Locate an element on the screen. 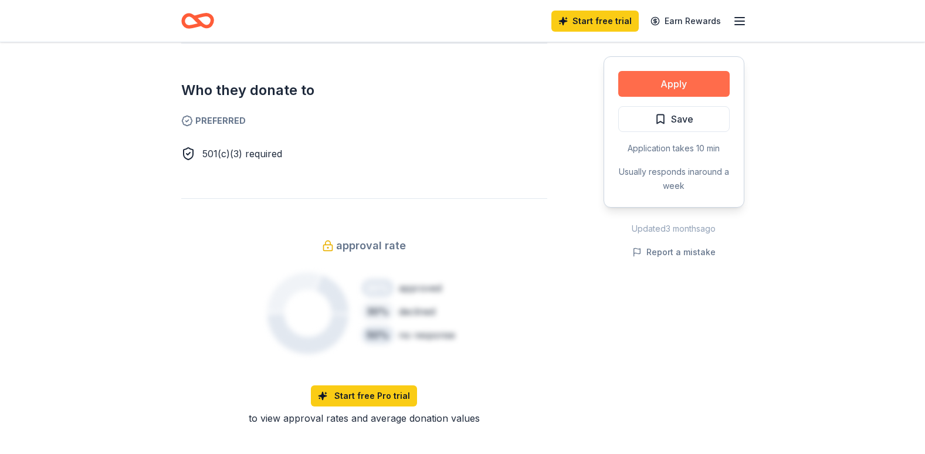 The image size is (925, 454). h2: Who they donate to is located at coordinates (364, 90).